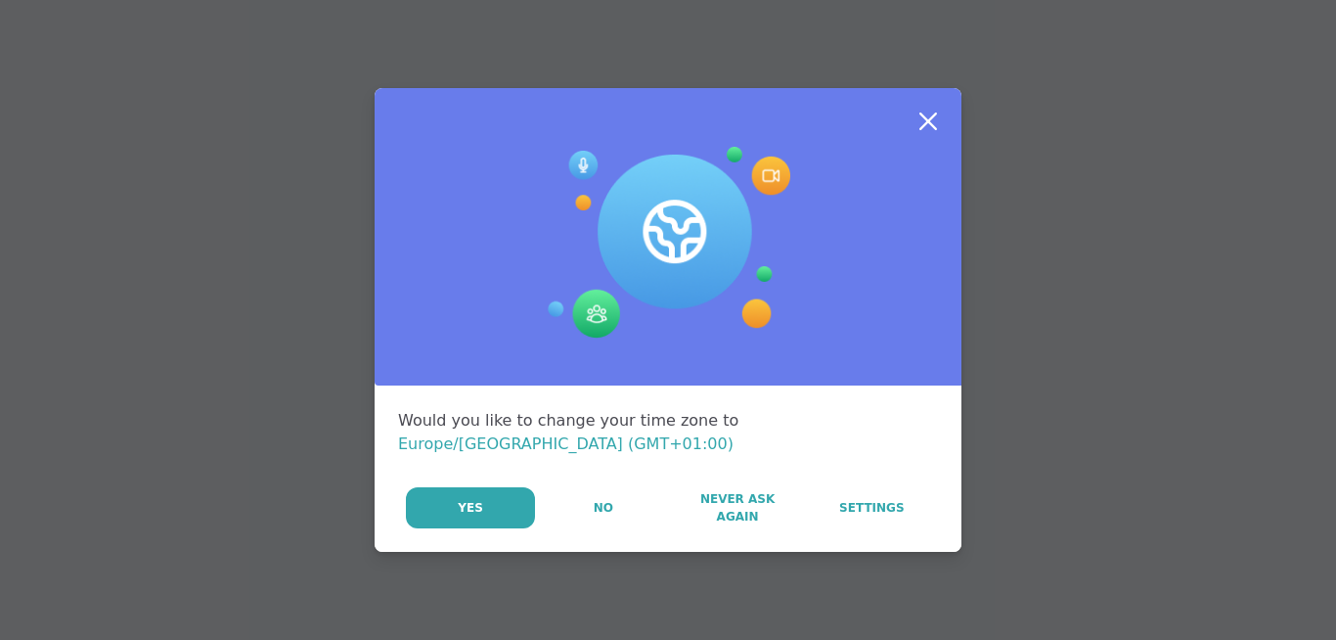 Image resolution: width=1336 pixels, height=640 pixels. I want to click on button: Yes, so click(470, 508).